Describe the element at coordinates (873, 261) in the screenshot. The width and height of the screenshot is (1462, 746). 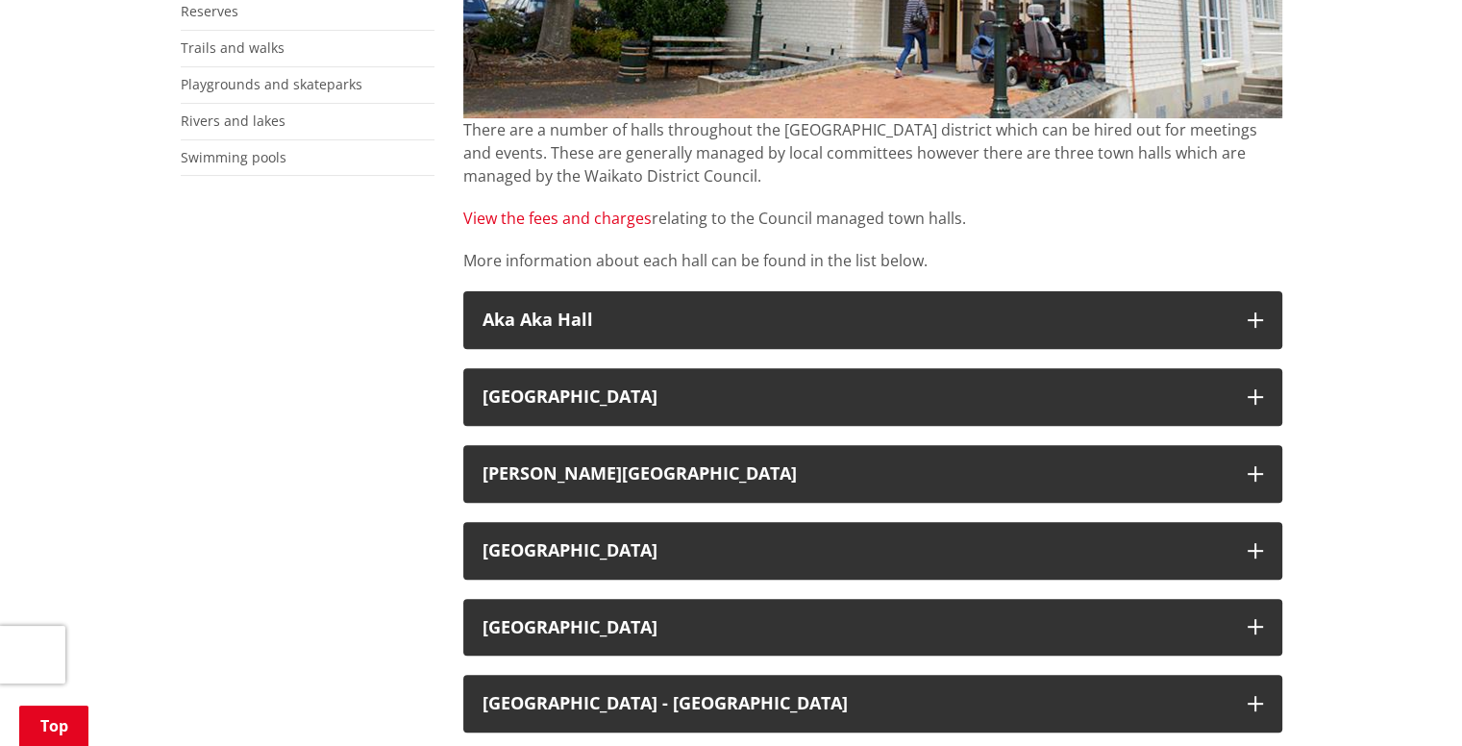
I see `p: More information about each hall can be found in the list below.` at that location.